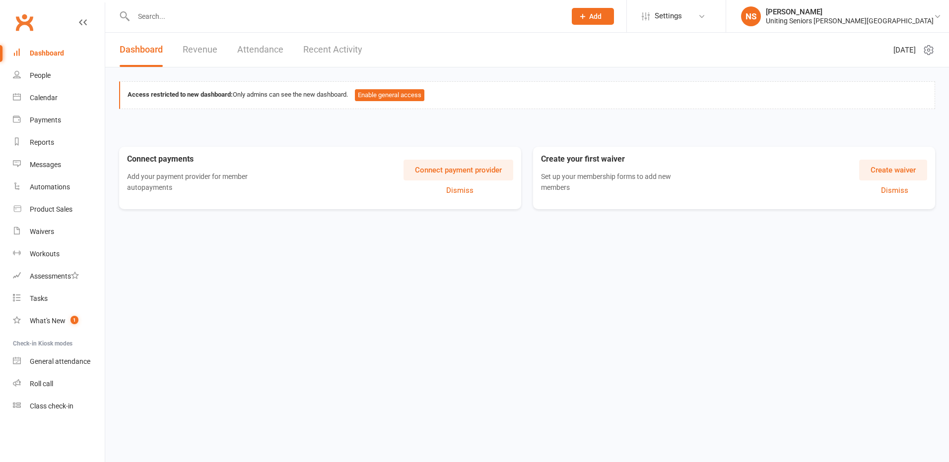 Image resolution: width=949 pixels, height=462 pixels. What do you see at coordinates (59, 232) in the screenshot?
I see `a: Waivers` at bounding box center [59, 232].